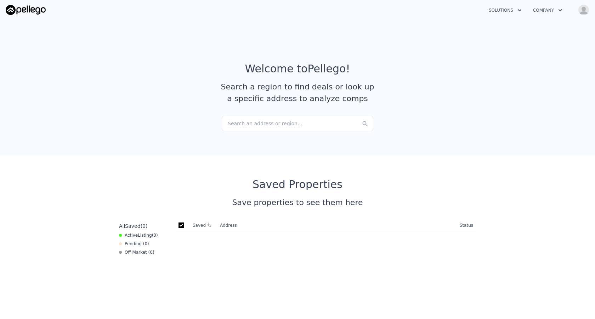 This screenshot has width=595, height=319. What do you see at coordinates (298, 92) in the screenshot?
I see `div: Search a region to find deals or look up a specific address to analyze comps` at bounding box center [298, 92].